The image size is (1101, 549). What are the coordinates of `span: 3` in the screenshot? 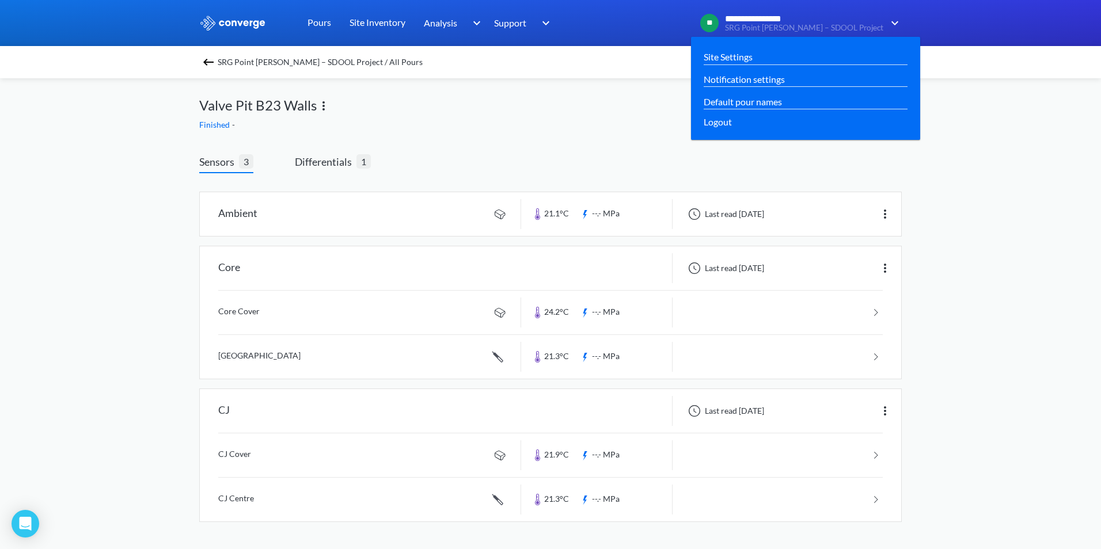 It's located at (246, 161).